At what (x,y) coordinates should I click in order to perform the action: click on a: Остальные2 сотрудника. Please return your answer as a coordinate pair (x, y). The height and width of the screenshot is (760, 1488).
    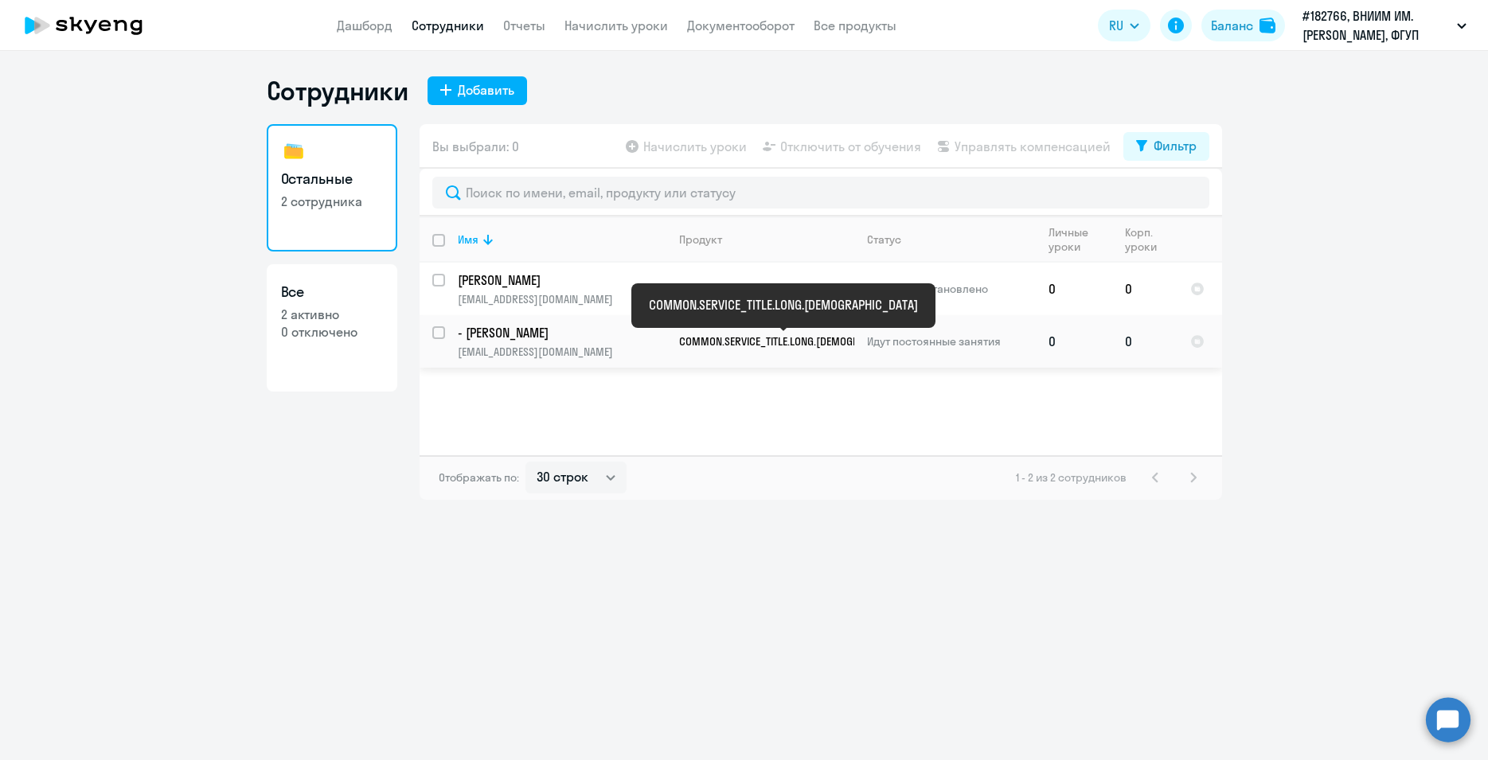
    Looking at the image, I should click on (332, 188).